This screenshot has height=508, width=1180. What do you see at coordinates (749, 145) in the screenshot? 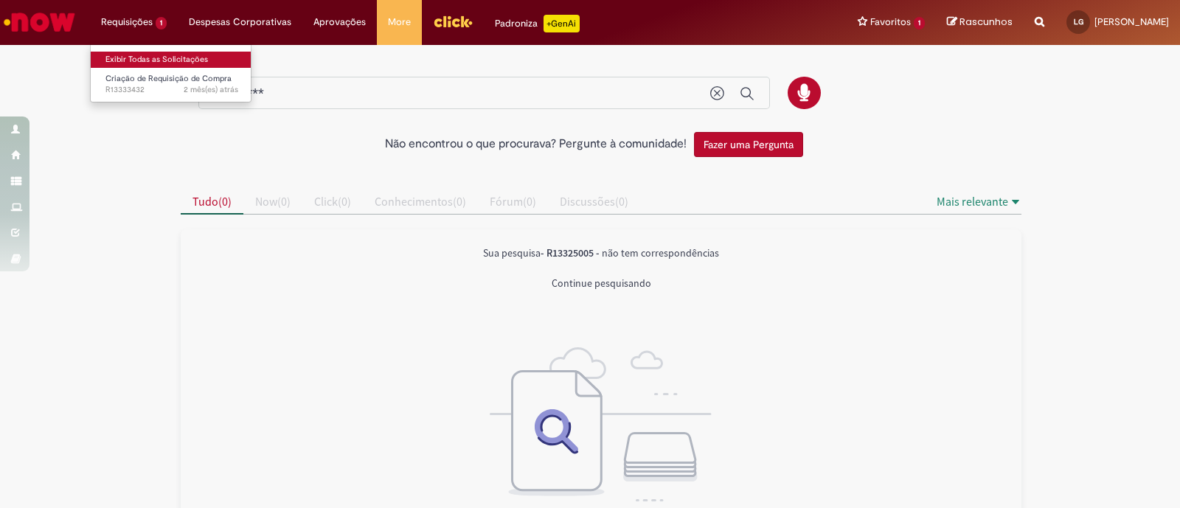
I see `button: Fazer uma Pergunta` at bounding box center [749, 145].